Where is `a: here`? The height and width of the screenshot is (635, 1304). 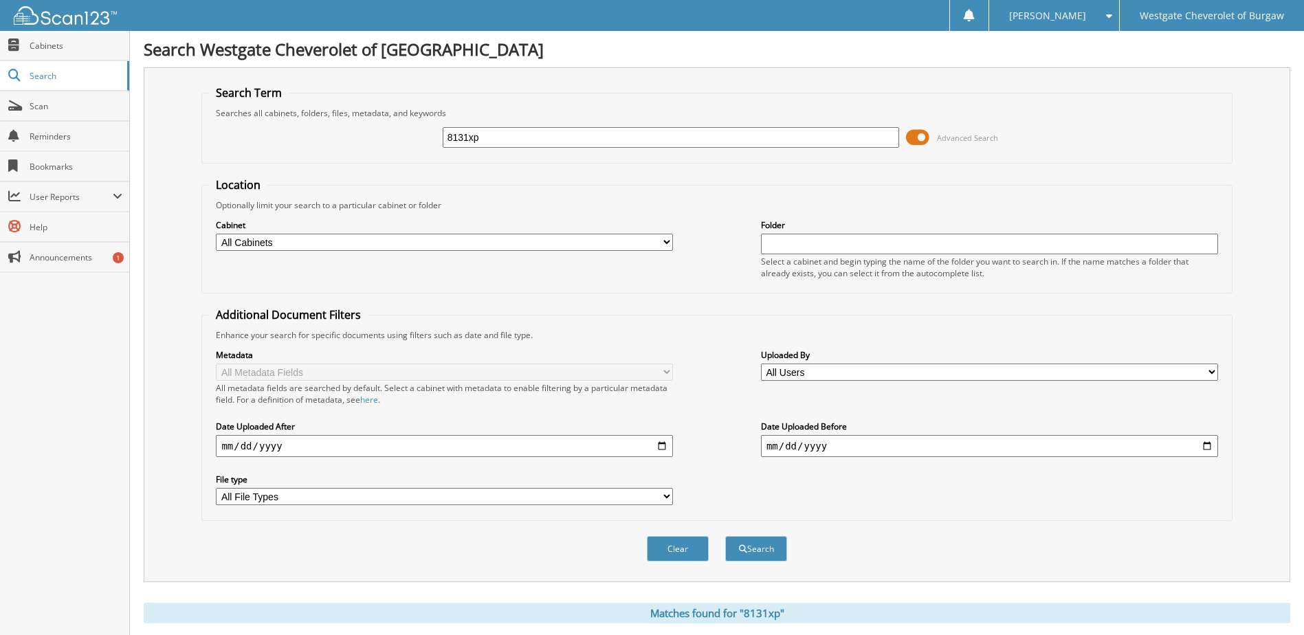 a: here is located at coordinates (369, 399).